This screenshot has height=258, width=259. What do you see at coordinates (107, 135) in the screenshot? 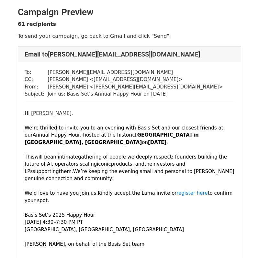
I see `span: , hosted at the historic` at bounding box center [107, 135].